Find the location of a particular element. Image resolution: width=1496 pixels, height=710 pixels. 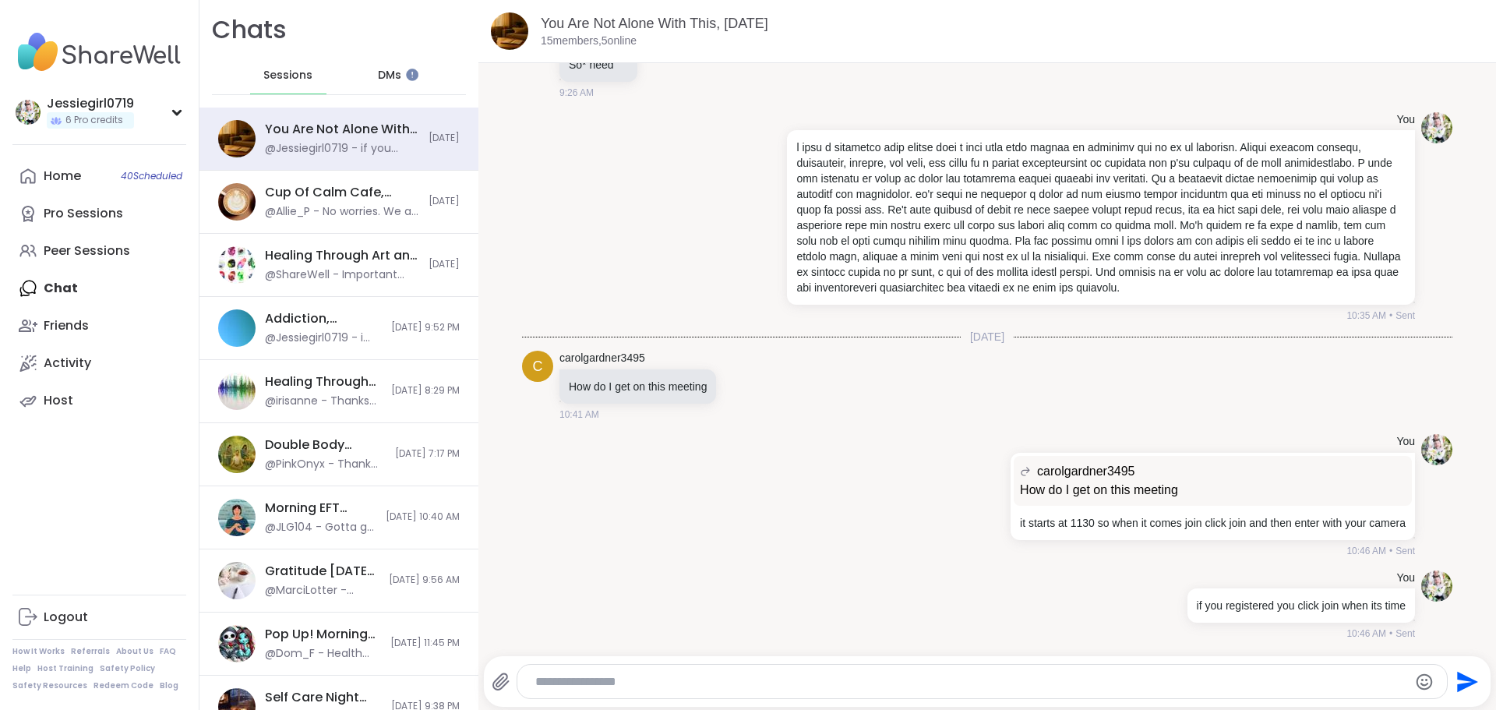

div: @Jessiegirl0719 - if you registered you click join when its time is located at coordinates (342, 149).